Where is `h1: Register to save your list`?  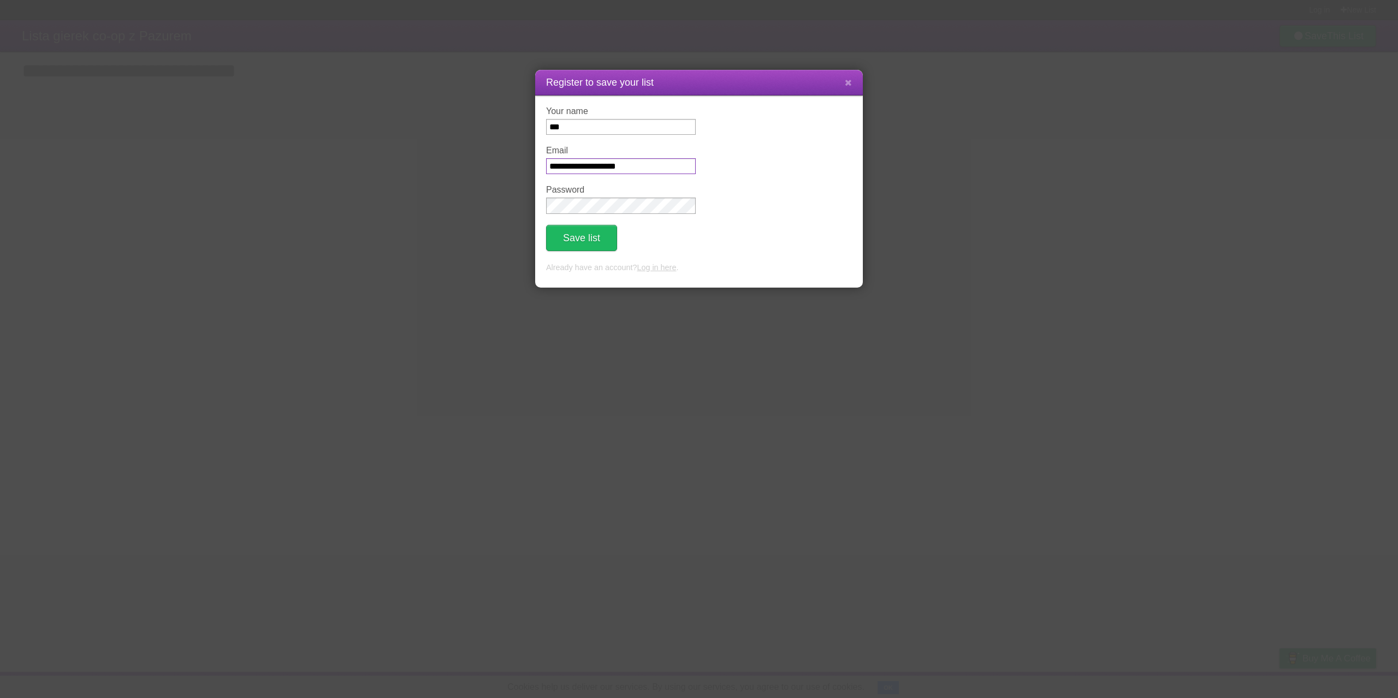
h1: Register to save your list is located at coordinates (699, 82).